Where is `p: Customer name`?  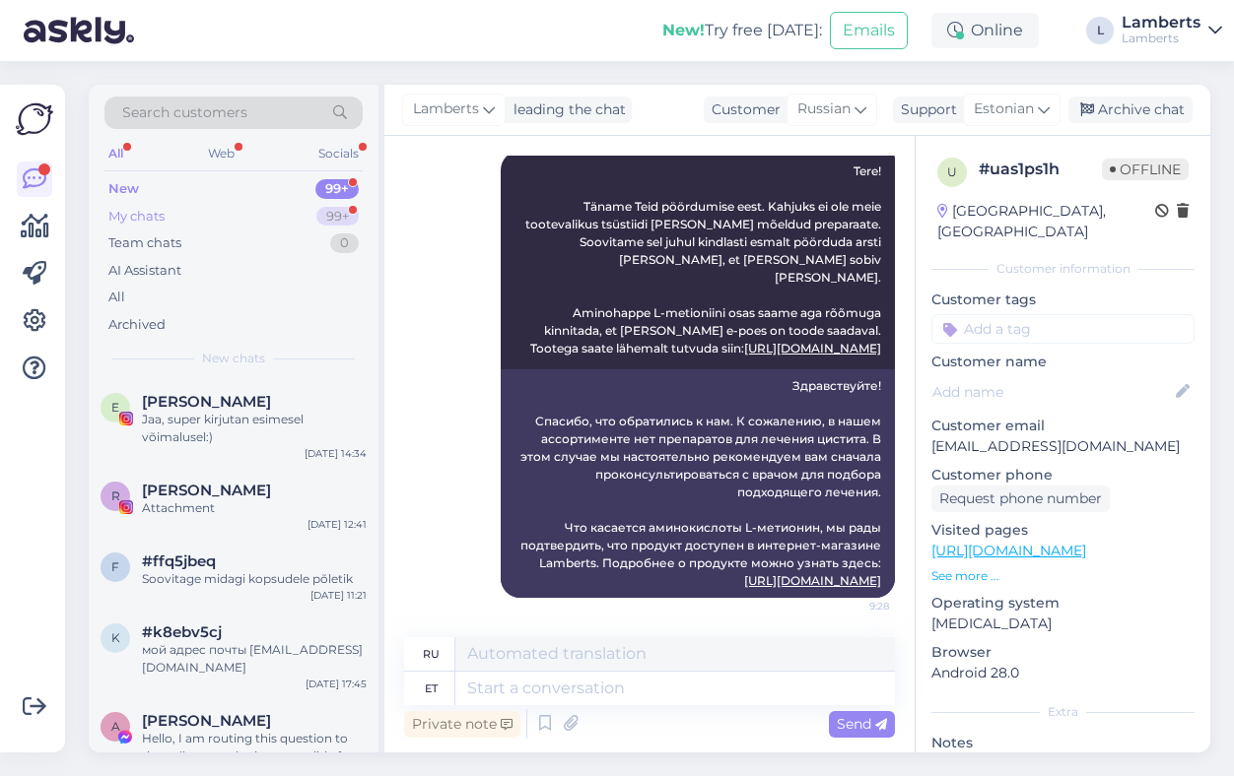 p: Customer name is located at coordinates (1062, 362).